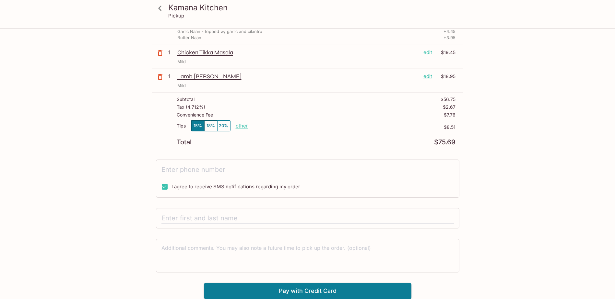 This screenshot has height=299, width=615. Describe the element at coordinates (448, 100) in the screenshot. I see `p: $56.75` at that location.